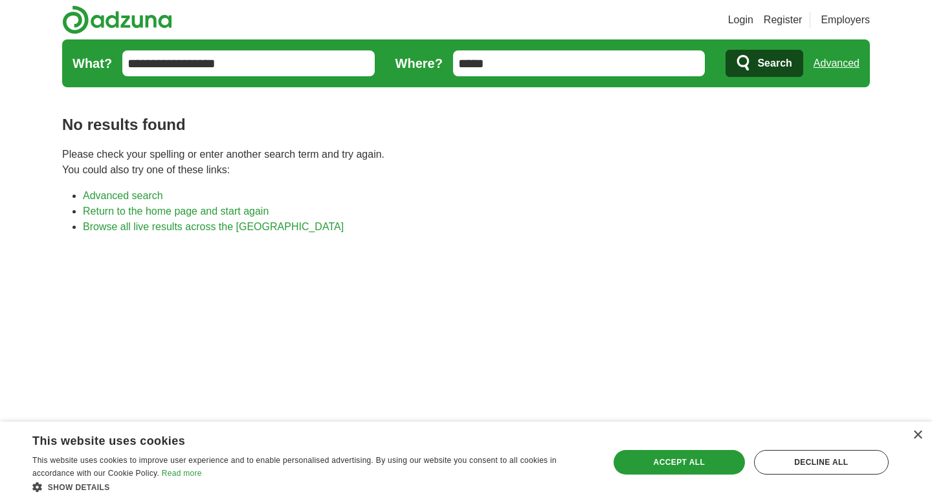 This screenshot has height=503, width=932. Describe the element at coordinates (821, 463) in the screenshot. I see `div: Decline all` at that location.